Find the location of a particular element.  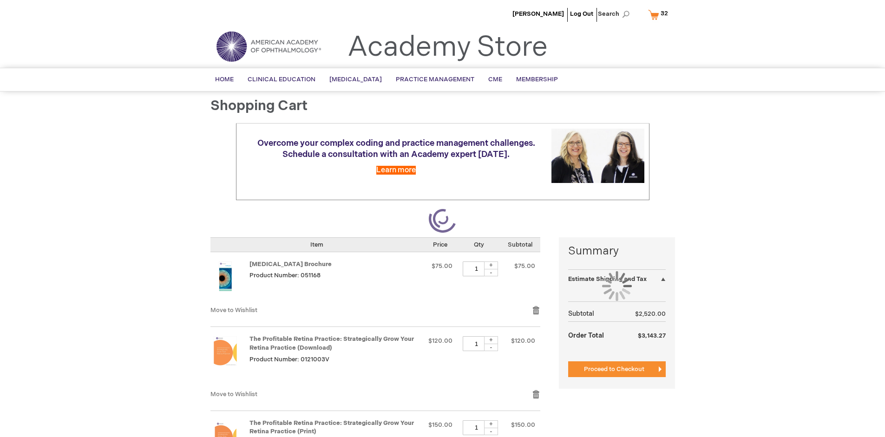

span: Product Number: 051168 is located at coordinates (285, 275).